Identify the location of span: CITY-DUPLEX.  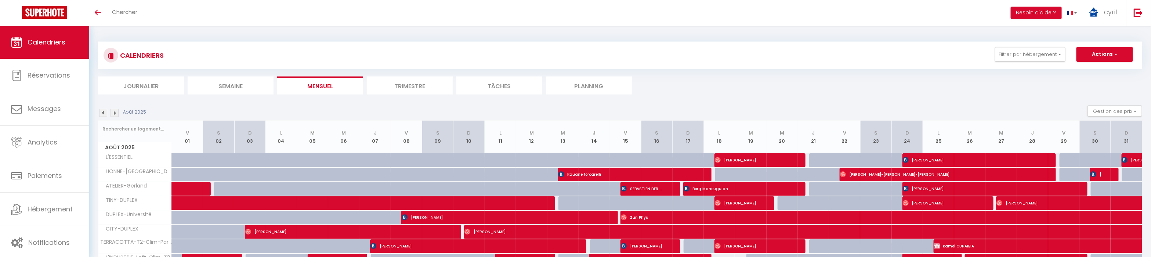
(120, 229).